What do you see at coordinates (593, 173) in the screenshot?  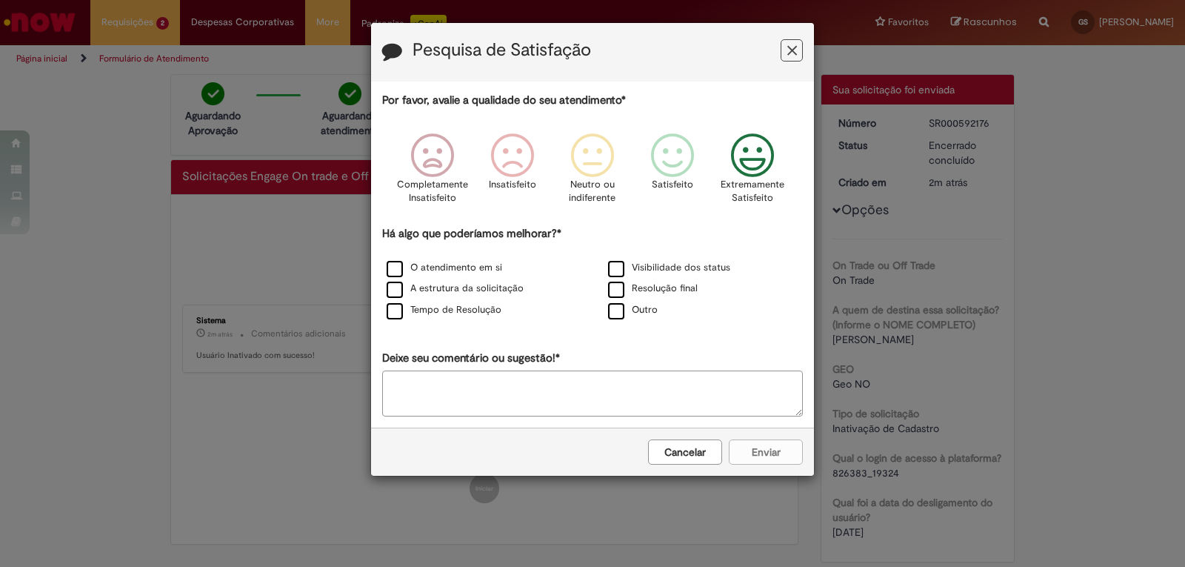 I see `div: Neutro ou indiferente` at bounding box center [593, 173].